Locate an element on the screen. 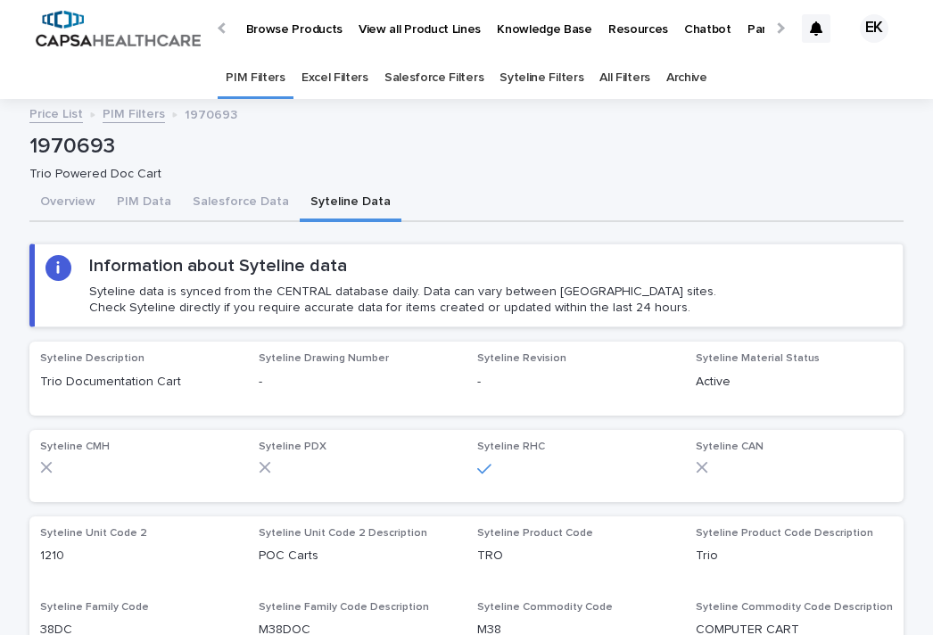 The height and width of the screenshot is (635, 933). span: Syteline Unit Code 2 Description is located at coordinates (343, 534).